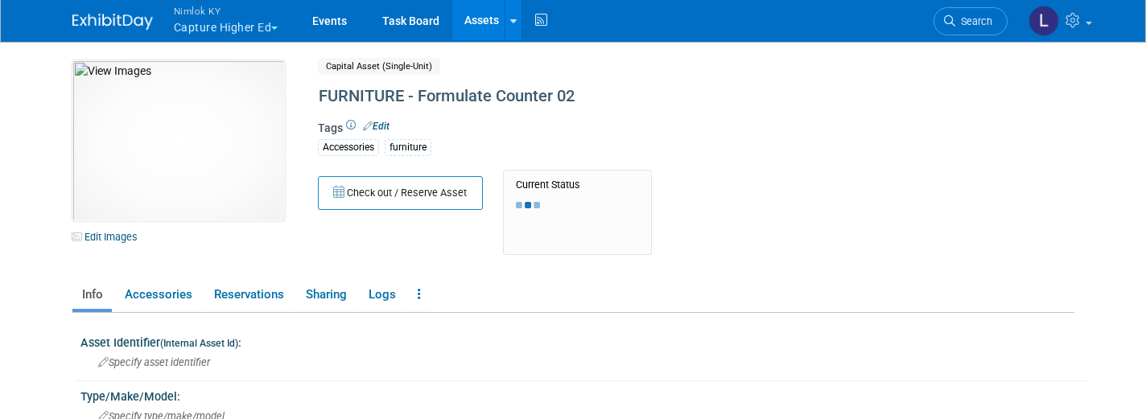 The height and width of the screenshot is (419, 1146). I want to click on a: Reservations, so click(249, 294).